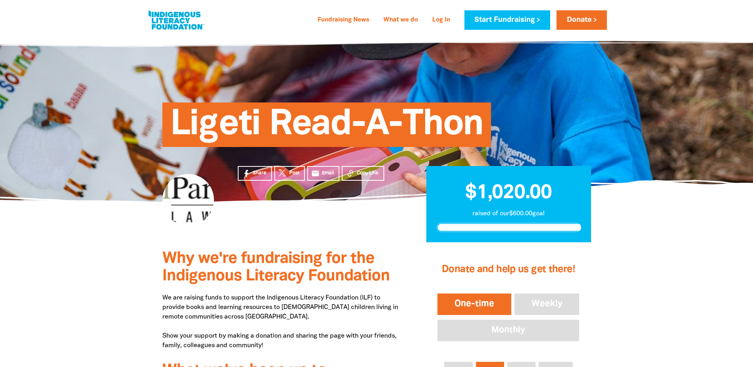  I want to click on span: Post, so click(294, 173).